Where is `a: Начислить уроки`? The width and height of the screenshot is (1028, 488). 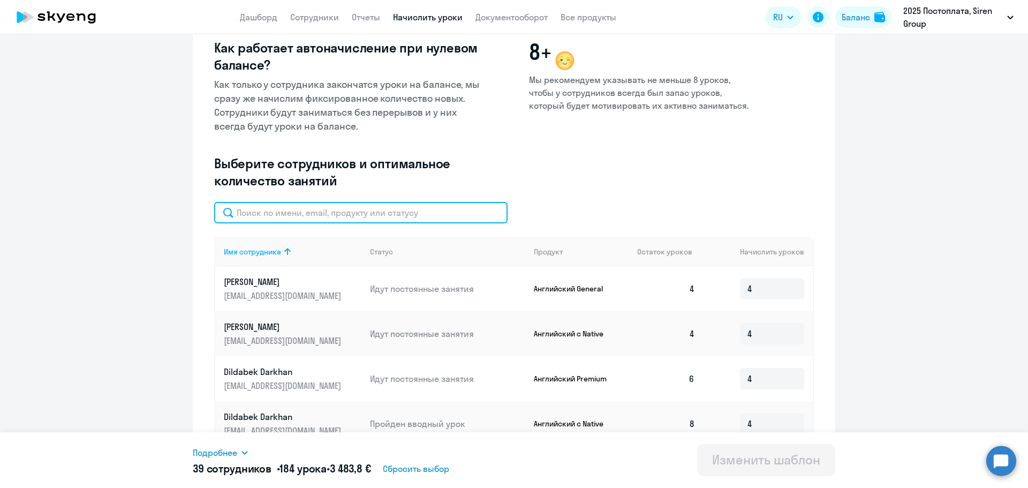
a: Начислить уроки is located at coordinates (428, 17).